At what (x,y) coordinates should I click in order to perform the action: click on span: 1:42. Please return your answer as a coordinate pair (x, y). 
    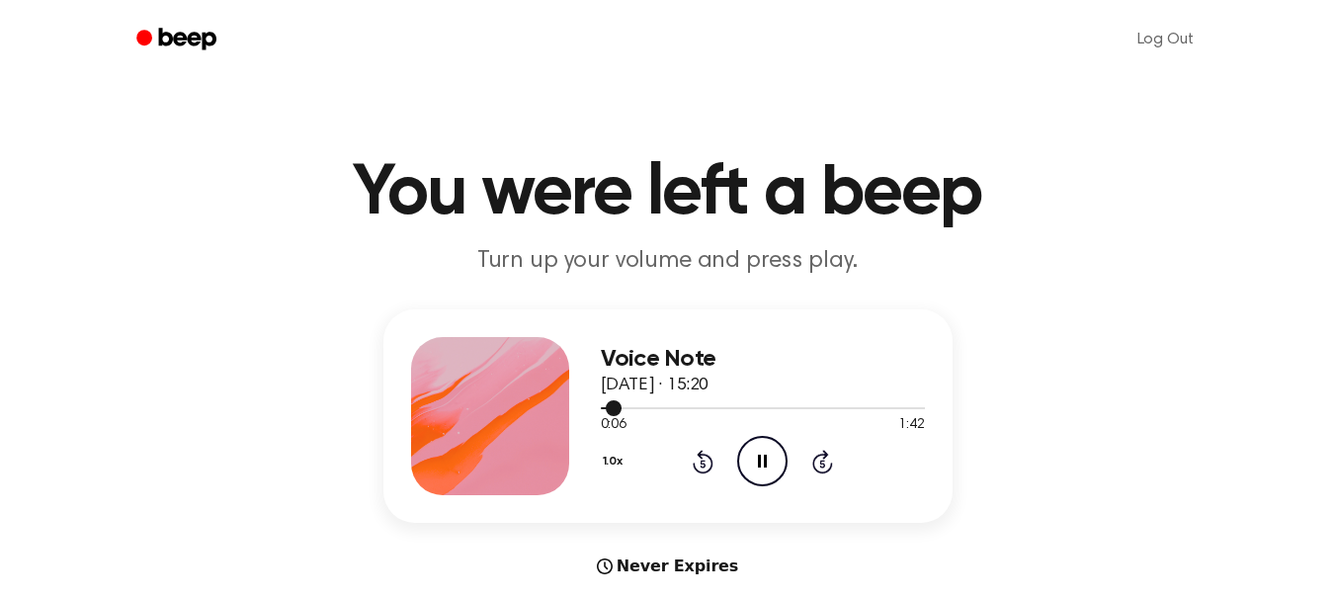
    Looking at the image, I should click on (911, 425).